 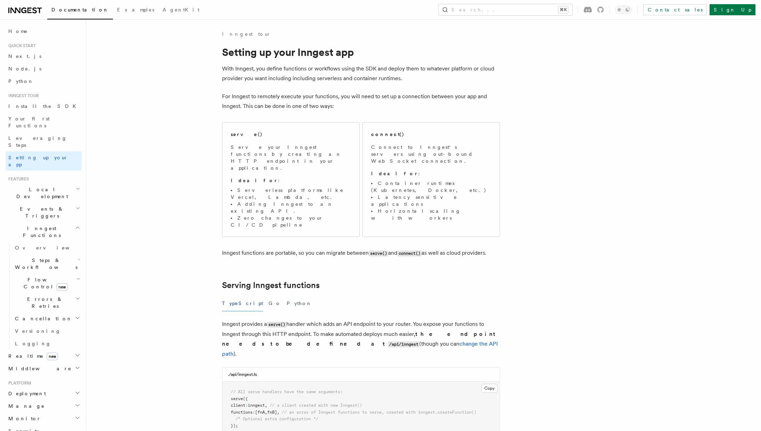 What do you see at coordinates (242, 375) in the screenshot?
I see `h3: ./api/inngest.ts` at bounding box center [242, 375].